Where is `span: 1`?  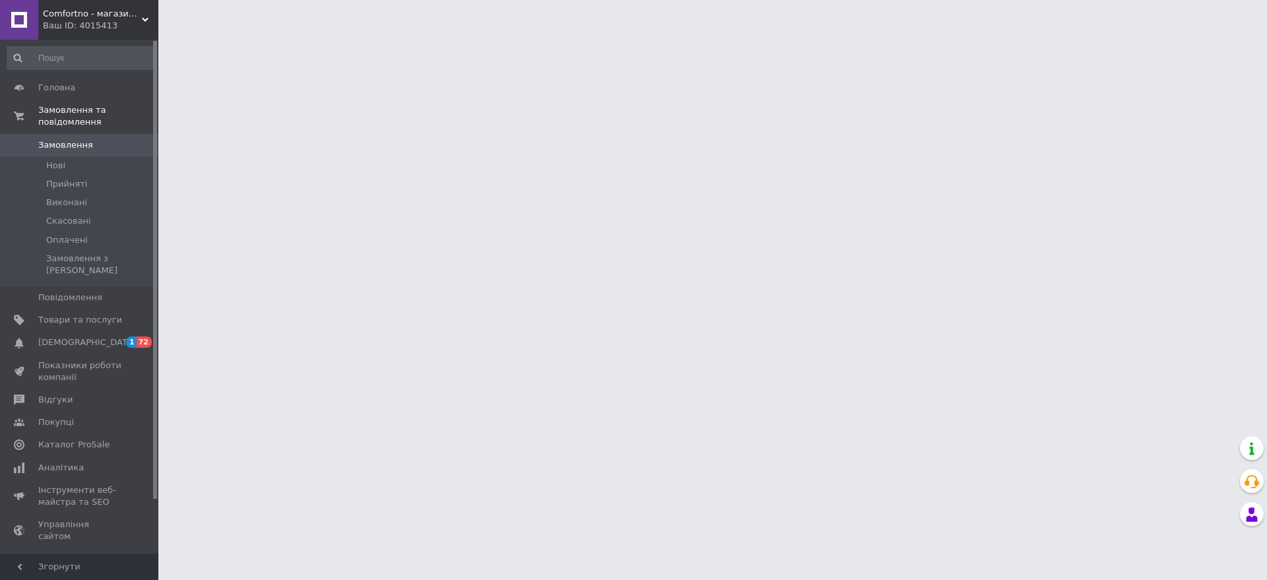
span: 1 is located at coordinates (131, 342).